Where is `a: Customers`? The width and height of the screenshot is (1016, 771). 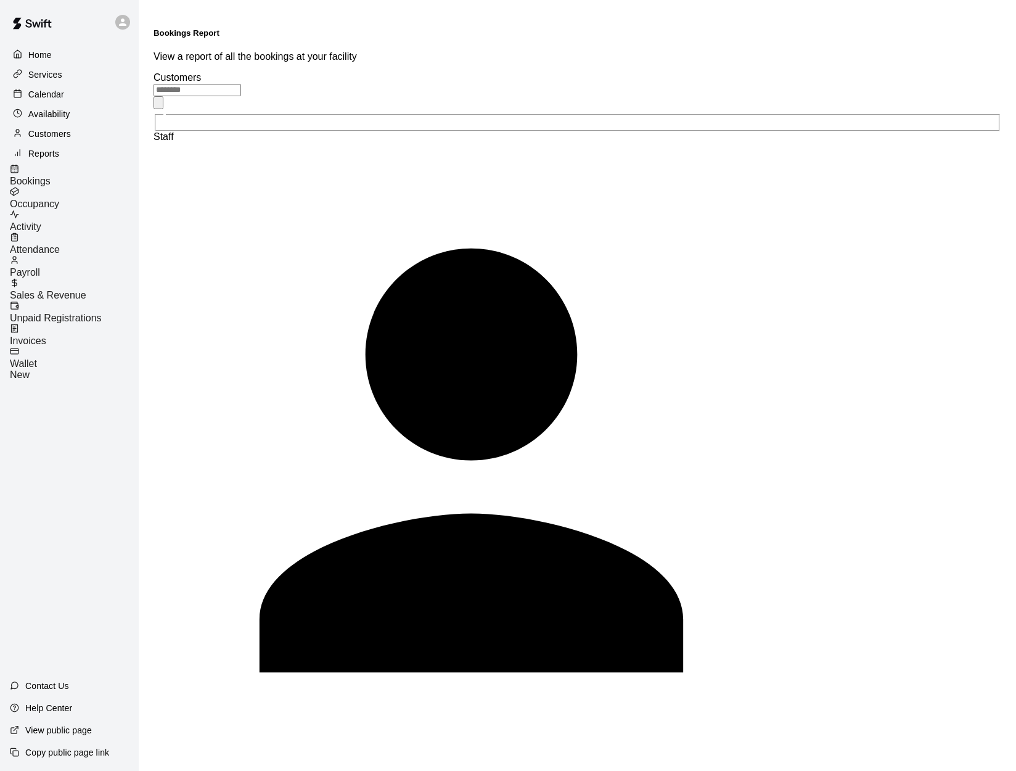
a: Customers is located at coordinates (69, 134).